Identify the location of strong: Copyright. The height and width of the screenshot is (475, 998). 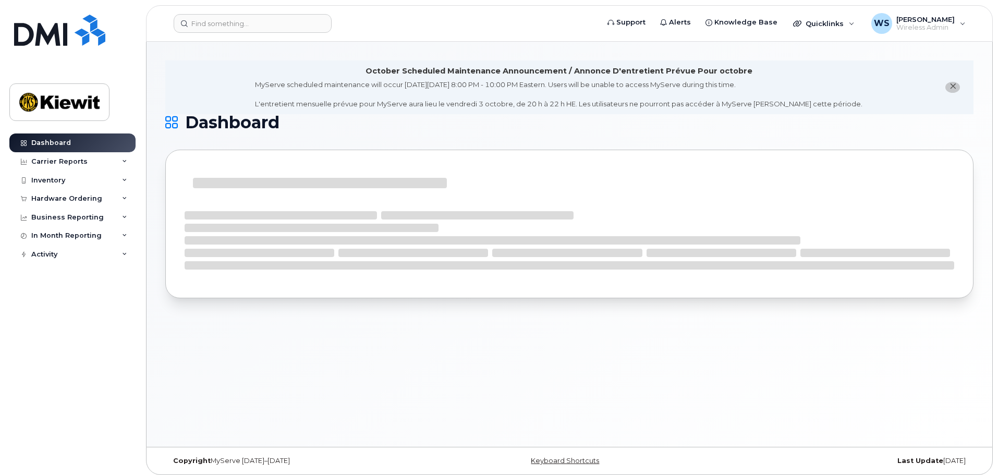
(192, 461).